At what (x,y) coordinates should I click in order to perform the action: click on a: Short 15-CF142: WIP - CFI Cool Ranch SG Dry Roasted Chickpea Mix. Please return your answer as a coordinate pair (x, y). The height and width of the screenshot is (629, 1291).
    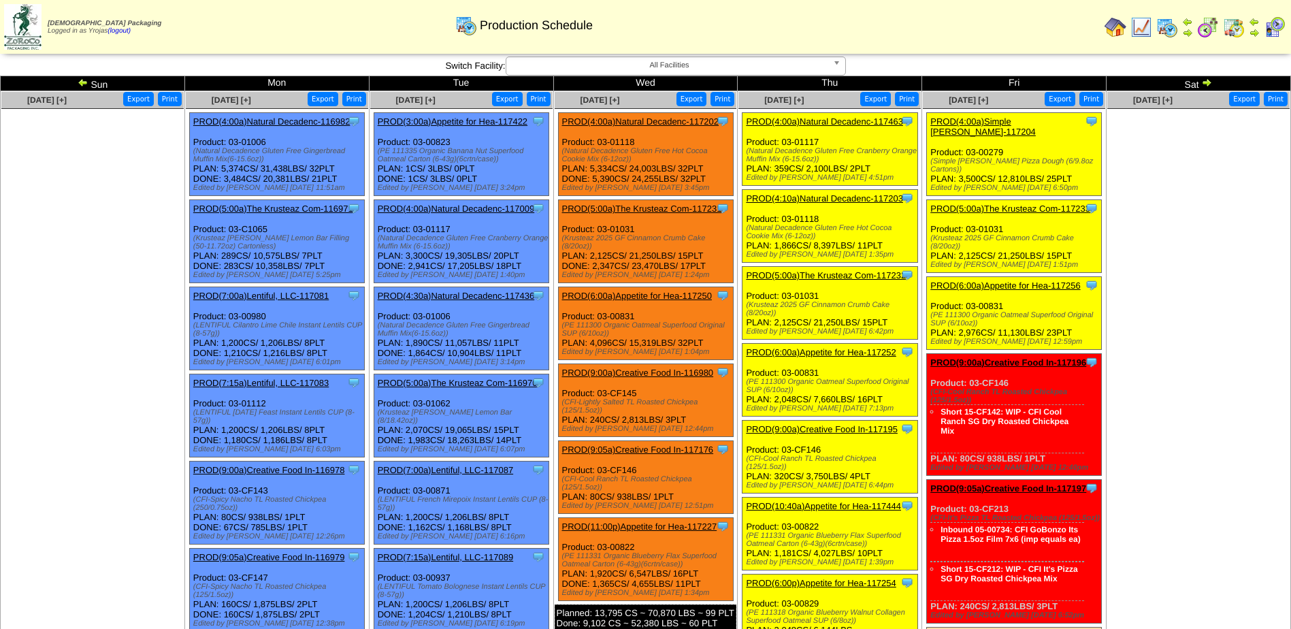
    Looking at the image, I should click on (1005, 421).